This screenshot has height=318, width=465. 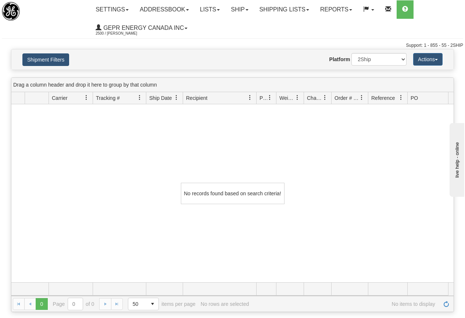 I want to click on a: Reference filter column settings, so click(x=401, y=98).